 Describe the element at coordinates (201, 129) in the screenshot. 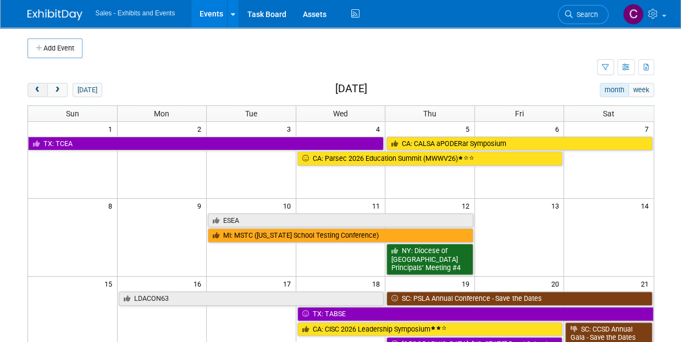

I see `span: 2` at that location.